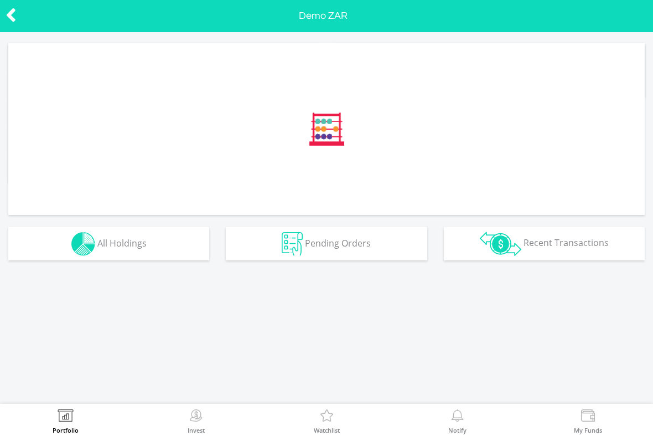 This screenshot has height=441, width=653. Describe the element at coordinates (196, 429) in the screenshot. I see `label: Invest` at that location.